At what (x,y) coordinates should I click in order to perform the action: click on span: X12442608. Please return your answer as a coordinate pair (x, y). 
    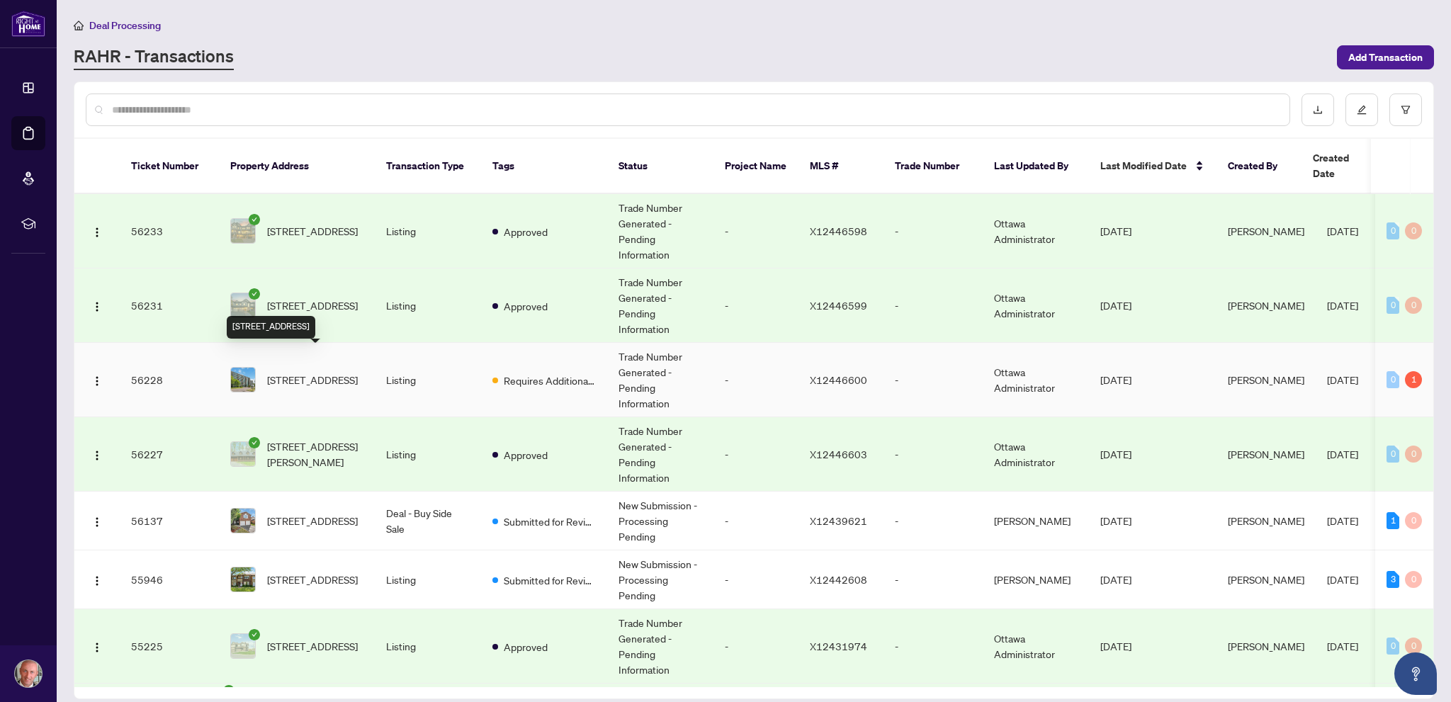
    Looking at the image, I should click on (838, 579).